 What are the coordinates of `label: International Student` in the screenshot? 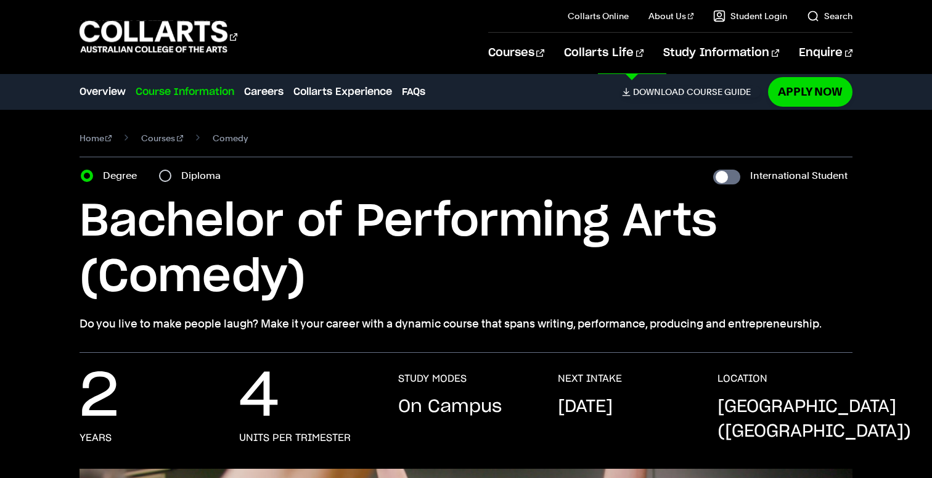 It's located at (799, 176).